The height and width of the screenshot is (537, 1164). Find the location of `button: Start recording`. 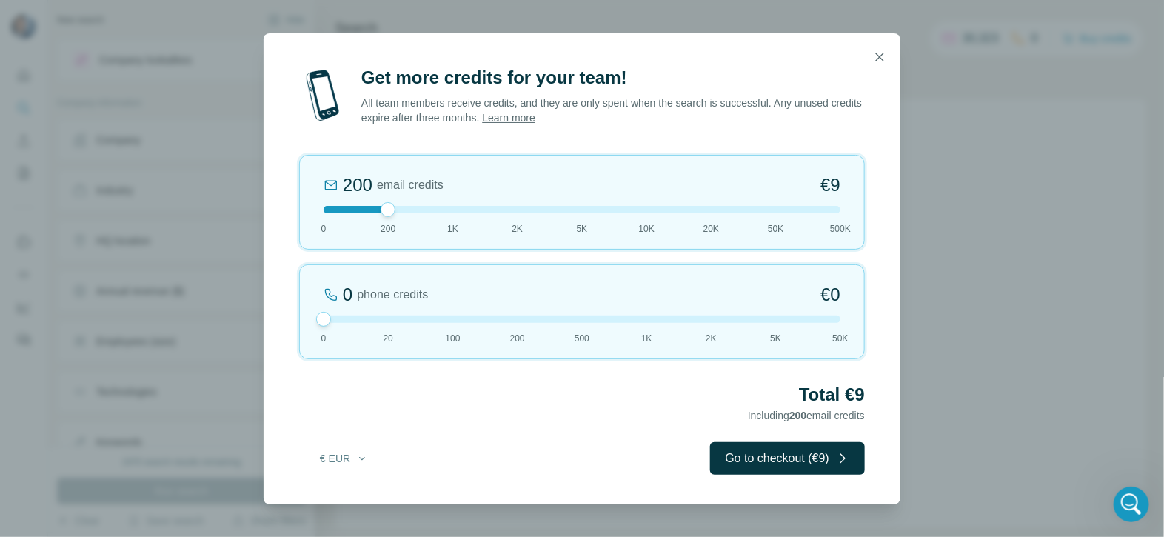

button: Start recording is located at coordinates (100, 418).